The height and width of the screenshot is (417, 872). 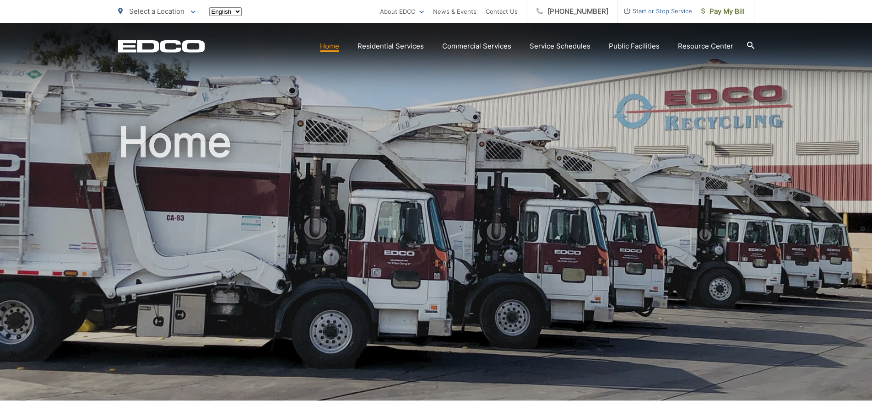 What do you see at coordinates (723, 11) in the screenshot?
I see `span: Pay My Bill` at bounding box center [723, 11].